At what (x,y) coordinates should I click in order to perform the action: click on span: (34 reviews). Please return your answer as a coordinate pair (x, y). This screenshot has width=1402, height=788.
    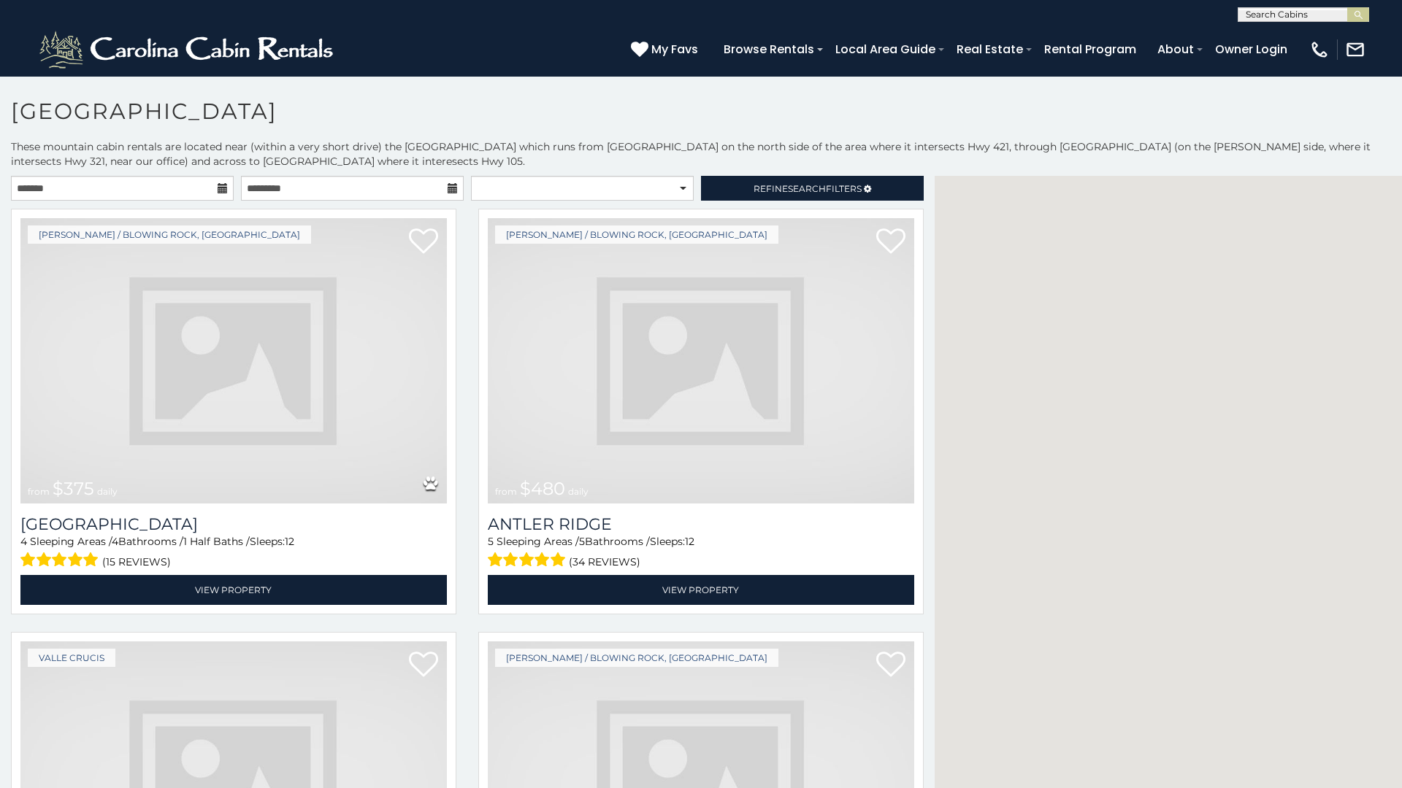
    Looking at the image, I should click on (605, 562).